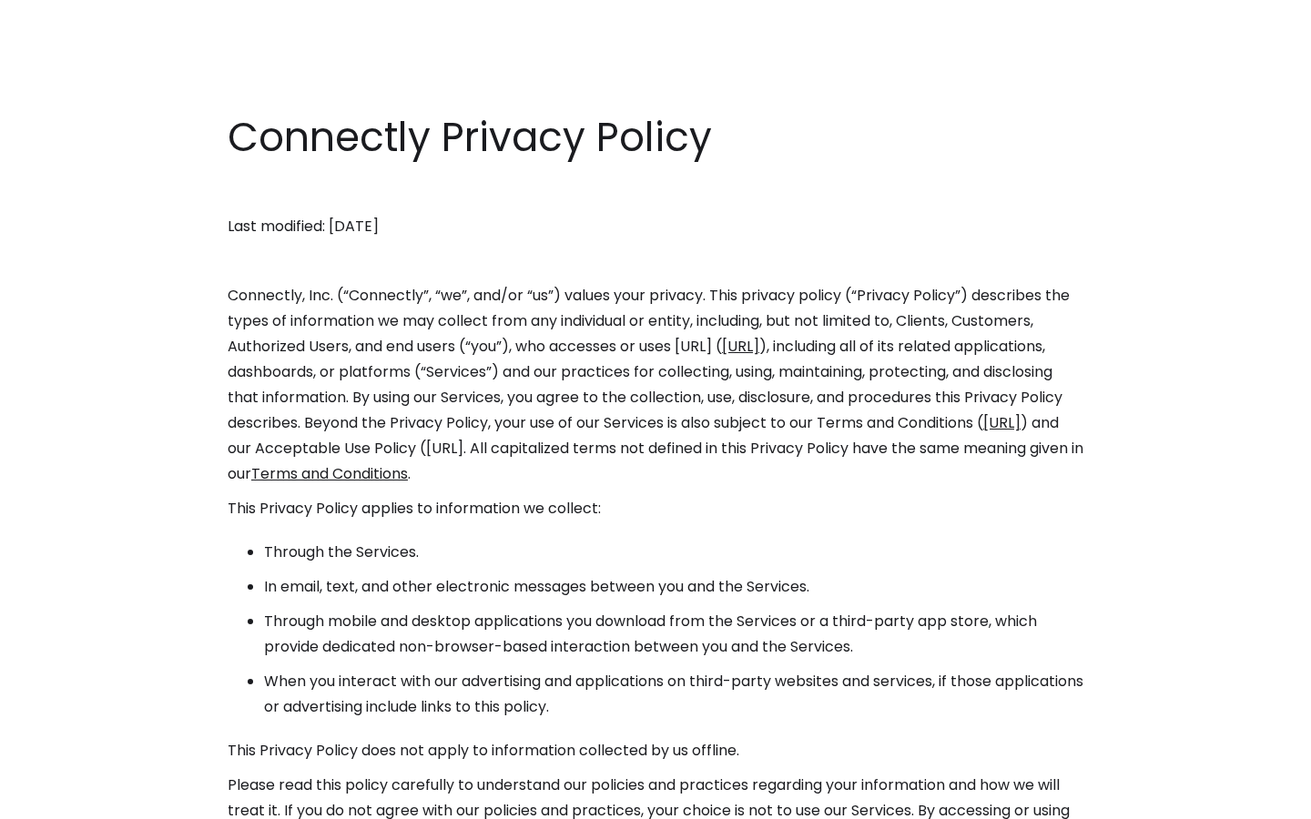  What do you see at coordinates (674, 695) in the screenshot?
I see `li: When you interact with our advertising and applications on third-party websites and services, if ...` at bounding box center [674, 695].